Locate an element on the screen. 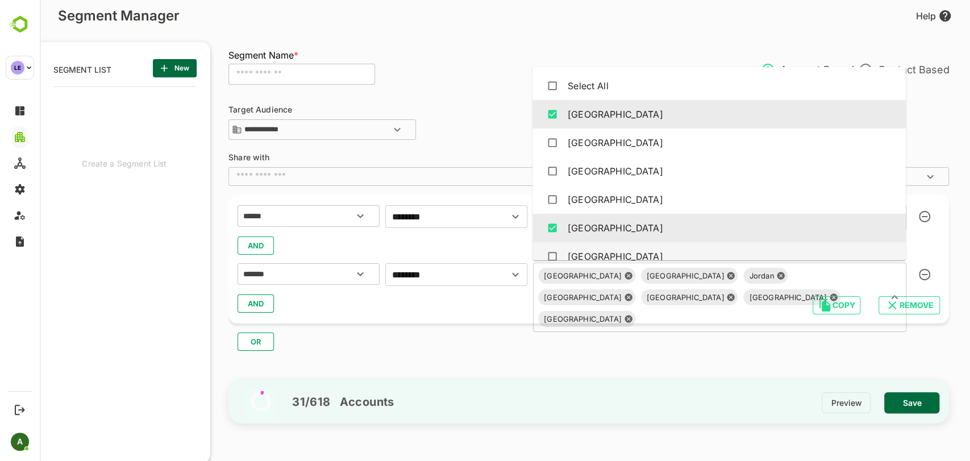 Image resolution: width=970 pixels, height=461 pixels. button: Logout is located at coordinates (19, 409).